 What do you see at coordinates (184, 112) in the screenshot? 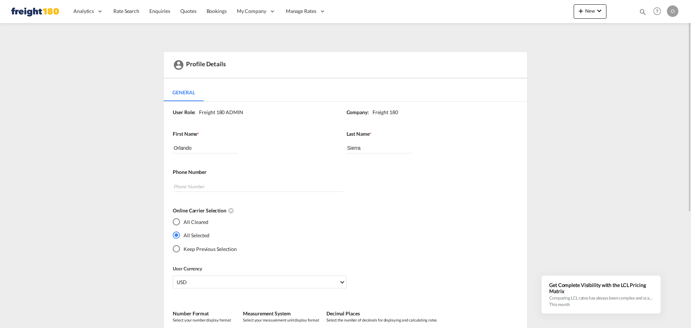
I see `label: User Role:` at bounding box center [184, 112].